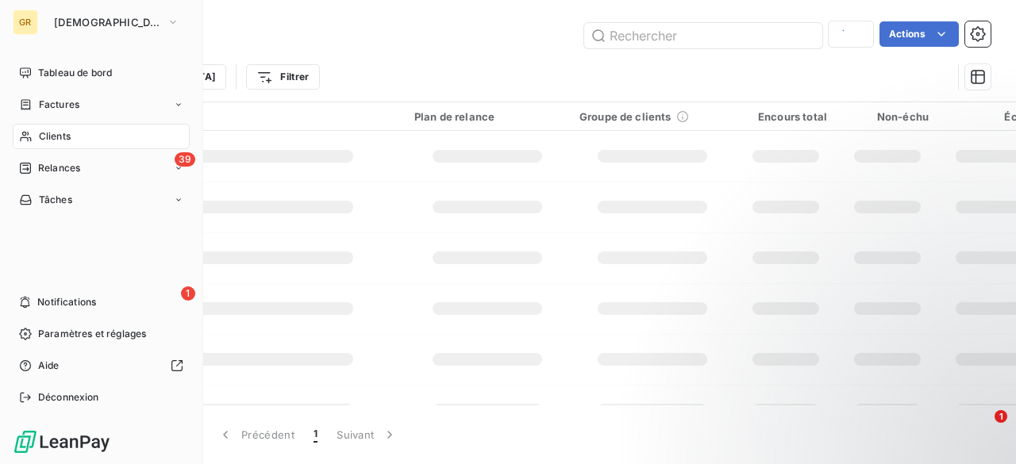  I want to click on img: Logo LeanPay, so click(62, 442).